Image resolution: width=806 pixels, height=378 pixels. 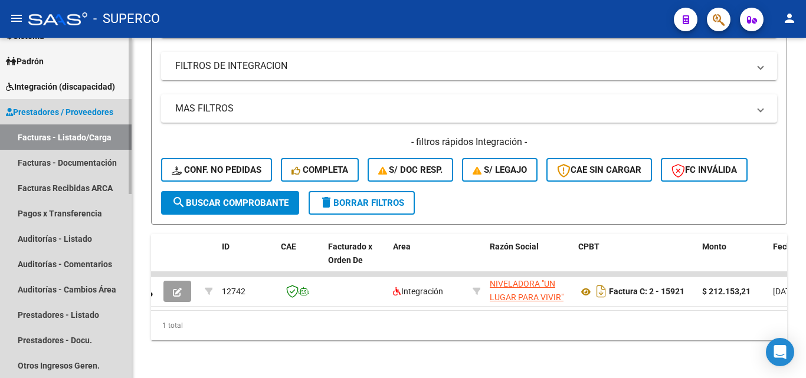 I want to click on mat-expansion-panel-header: FILTROS DE INTEGRACION, so click(x=469, y=66).